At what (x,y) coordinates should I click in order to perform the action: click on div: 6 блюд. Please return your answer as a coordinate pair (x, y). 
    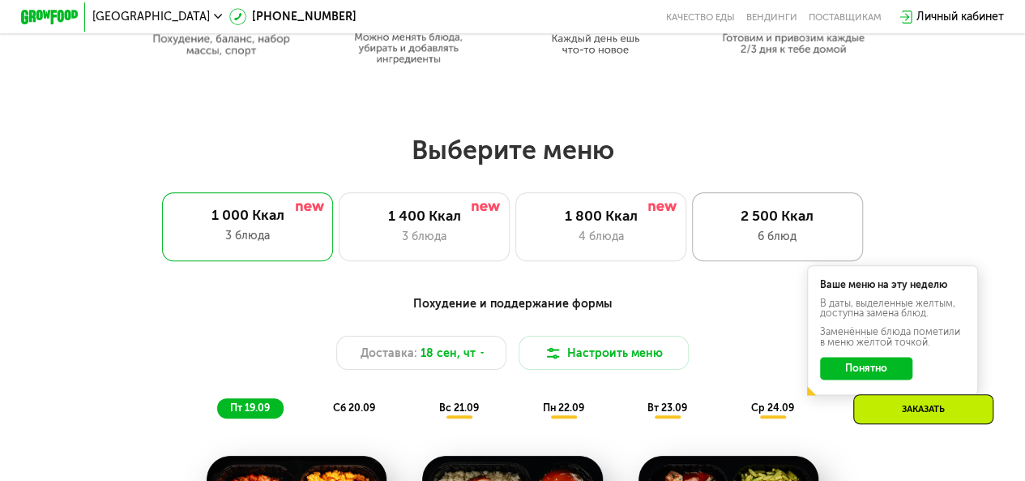
    Looking at the image, I should click on (777, 236).